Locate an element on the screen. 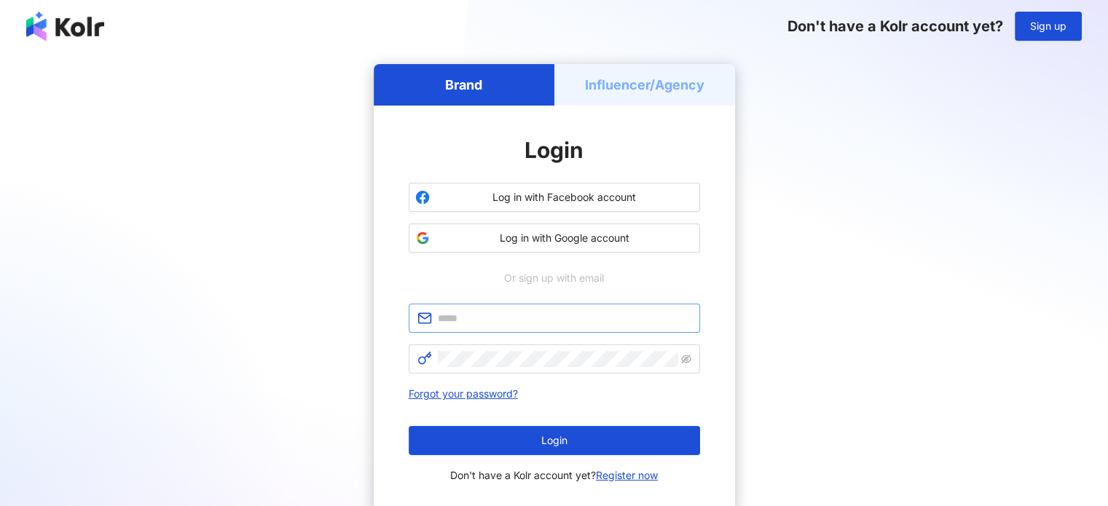 The width and height of the screenshot is (1108, 506). img: logo is located at coordinates (65, 26).